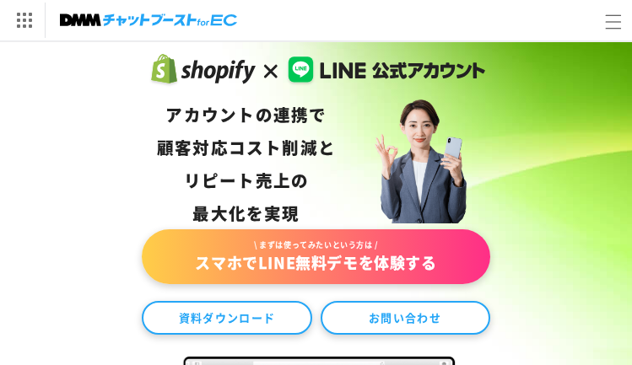 The image size is (632, 365). What do you see at coordinates (149, 20) in the screenshot?
I see `img: チャットブーストforEC` at bounding box center [149, 20].